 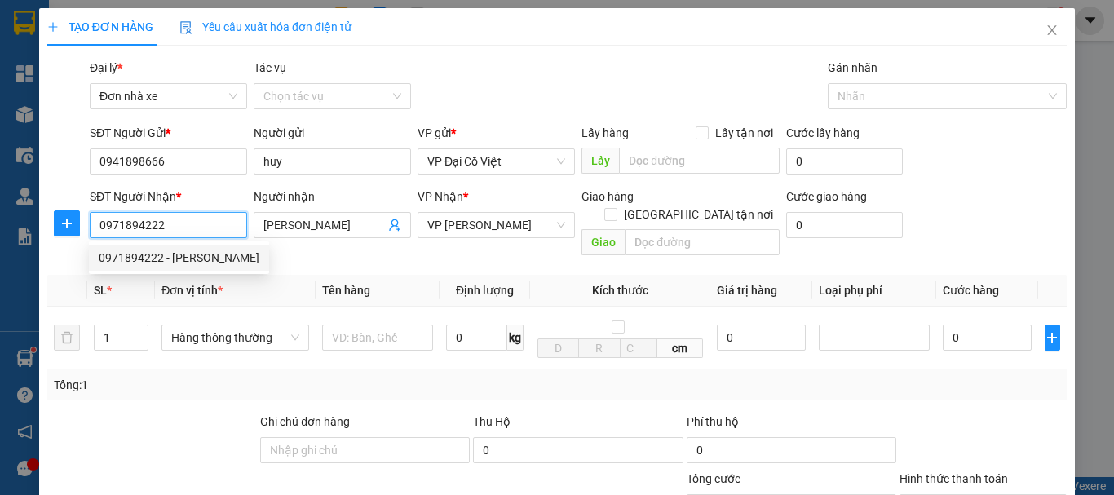 What do you see at coordinates (242, 385) in the screenshot?
I see `div: Tổng: 1` at bounding box center [242, 385].